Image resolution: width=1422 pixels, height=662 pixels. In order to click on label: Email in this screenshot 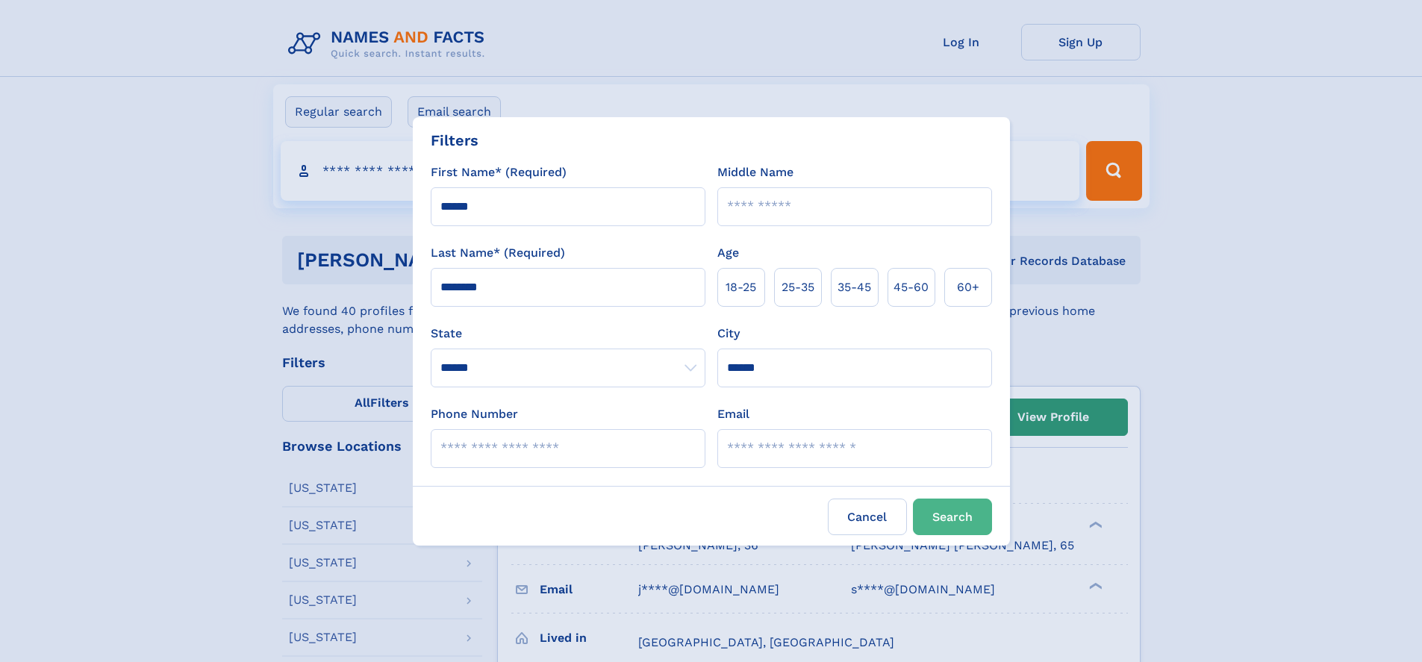, I will do `click(733, 414)`.